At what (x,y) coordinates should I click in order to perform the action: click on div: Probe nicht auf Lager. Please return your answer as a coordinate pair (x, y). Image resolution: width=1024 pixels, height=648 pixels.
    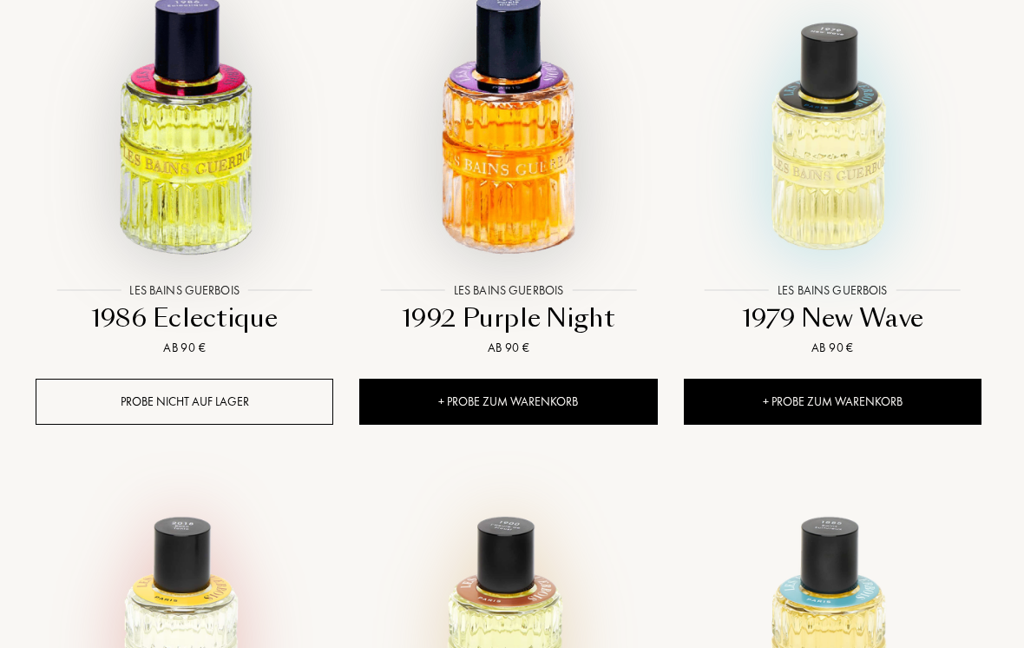
    Looking at the image, I should click on (184, 401).